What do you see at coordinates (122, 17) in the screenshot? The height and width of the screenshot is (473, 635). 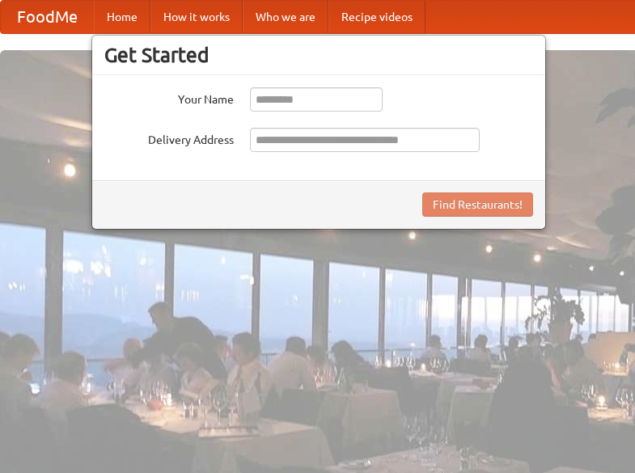 I see `a: Home` at bounding box center [122, 17].